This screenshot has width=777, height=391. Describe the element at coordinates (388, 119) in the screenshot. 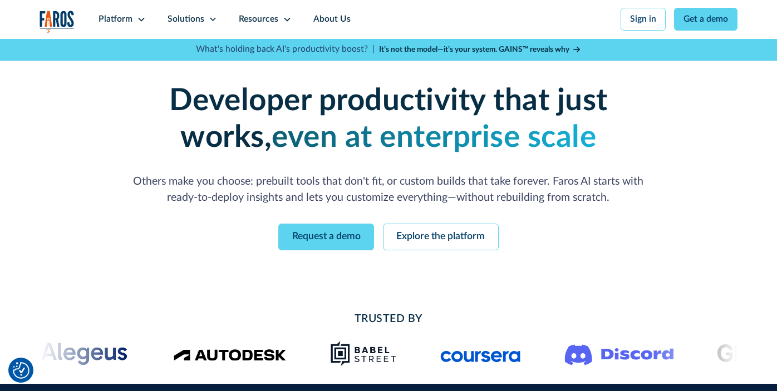

I see `strong: Developer productivity that just works,` at that location.